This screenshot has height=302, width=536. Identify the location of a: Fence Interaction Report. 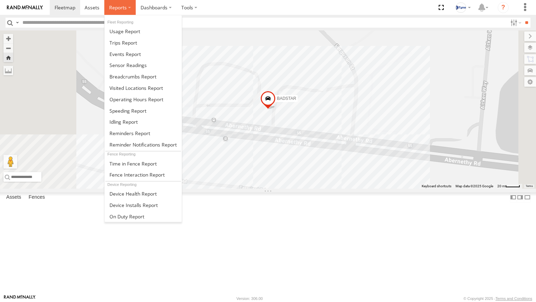
(143, 174).